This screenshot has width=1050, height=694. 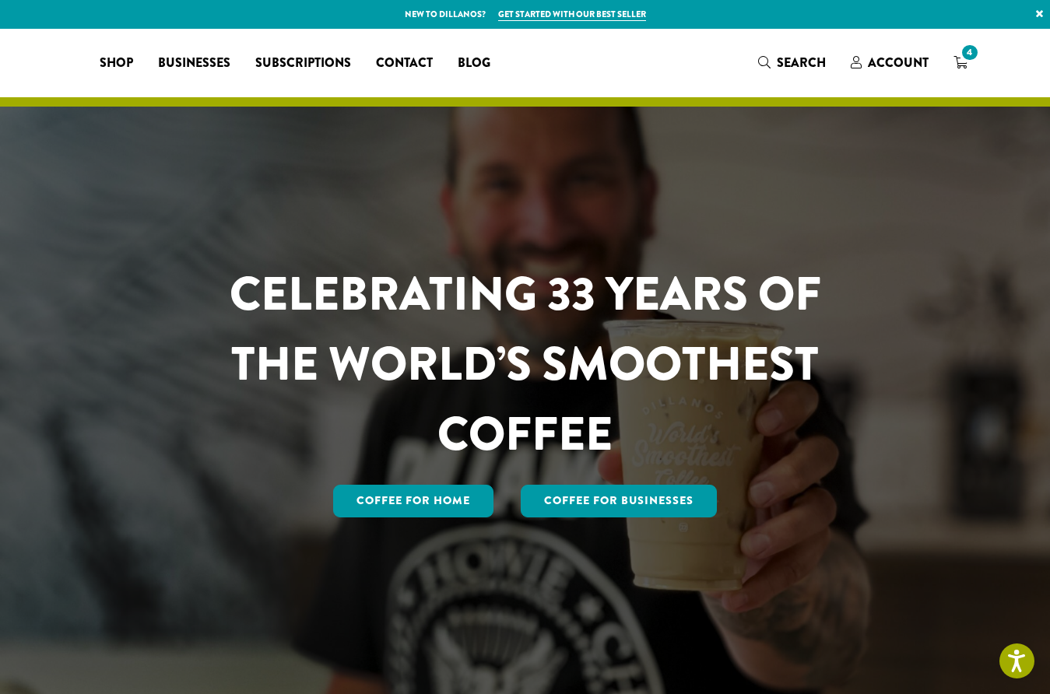 I want to click on a: Coffee For Businesses, so click(x=619, y=501).